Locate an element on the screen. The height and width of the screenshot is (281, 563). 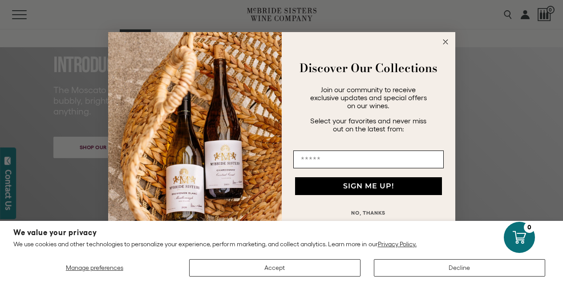
button: Accept is located at coordinates (275, 267).